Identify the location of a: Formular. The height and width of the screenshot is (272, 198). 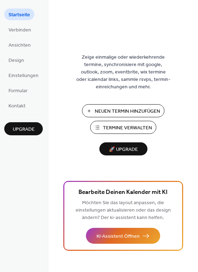
(18, 90).